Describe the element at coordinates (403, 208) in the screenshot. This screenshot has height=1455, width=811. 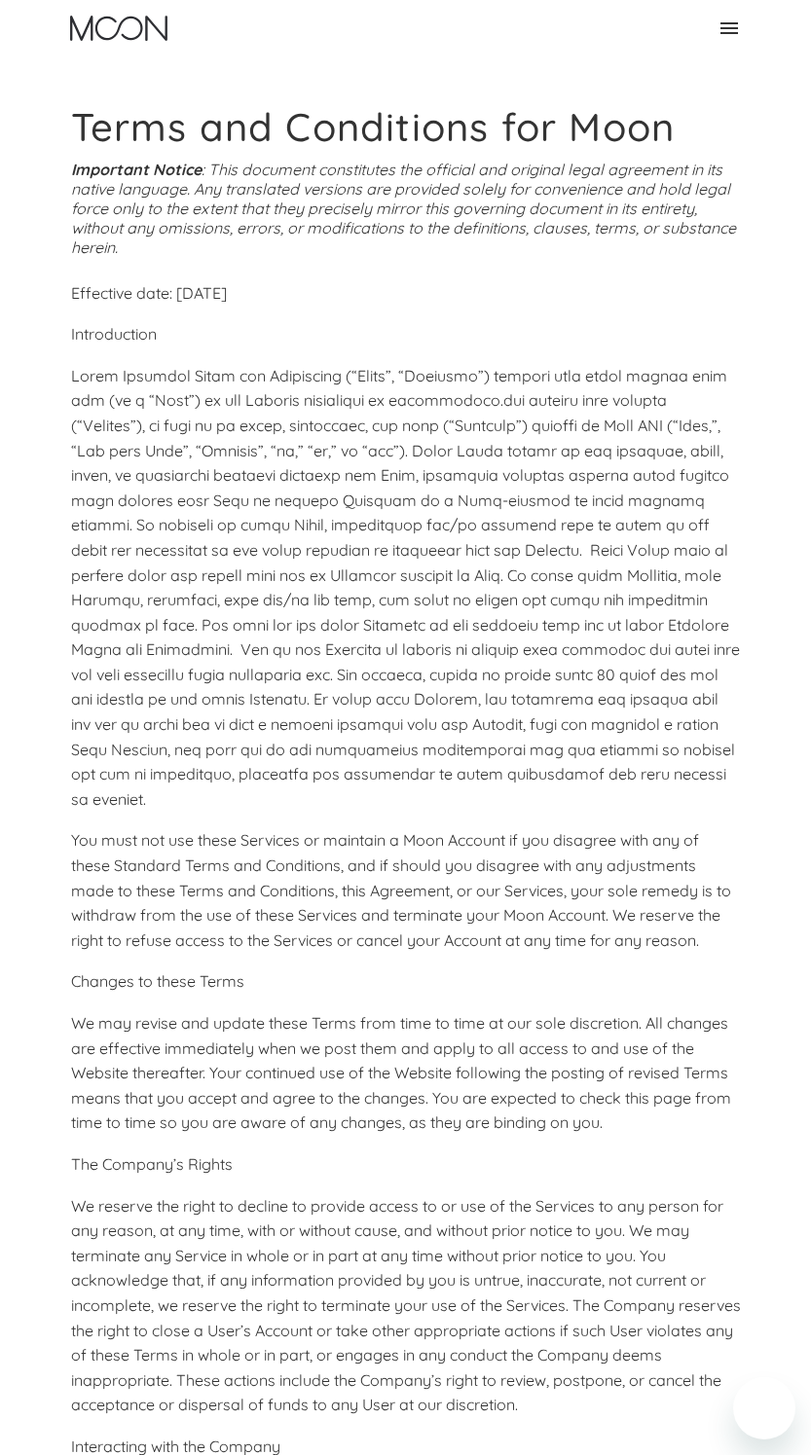
I see `i: : This document constitutes the official and original legal agreement in its native language. Any...` at that location.